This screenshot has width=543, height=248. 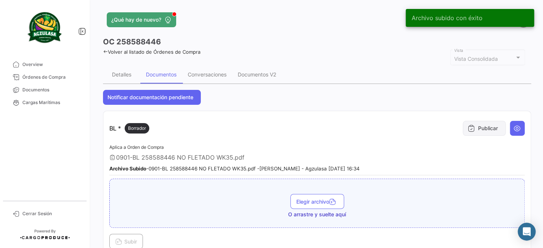 I want to click on div: Detalles, so click(x=122, y=74).